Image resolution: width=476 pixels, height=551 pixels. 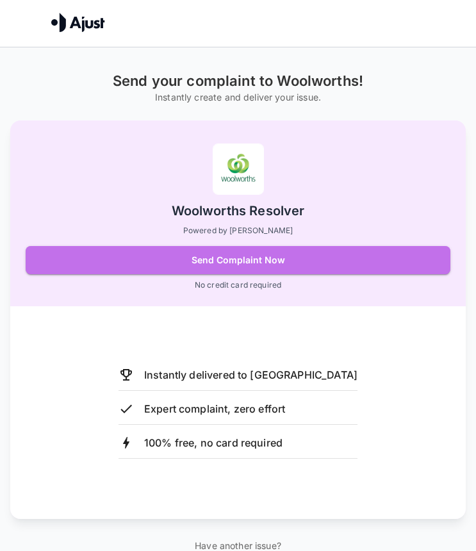 I want to click on p: Expert complaint, zero effort, so click(x=215, y=409).